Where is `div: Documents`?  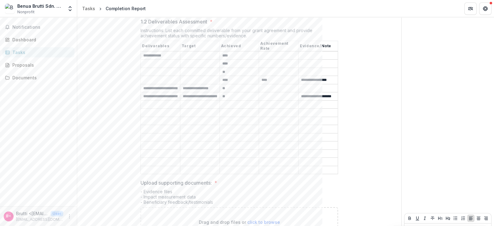
div: Documents is located at coordinates (41, 78).